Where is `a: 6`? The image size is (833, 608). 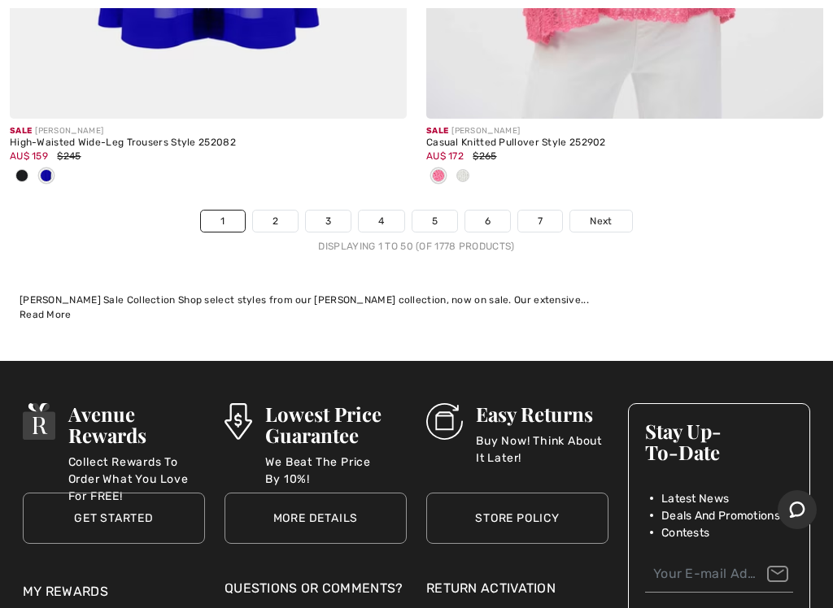 a: 6 is located at coordinates (487, 221).